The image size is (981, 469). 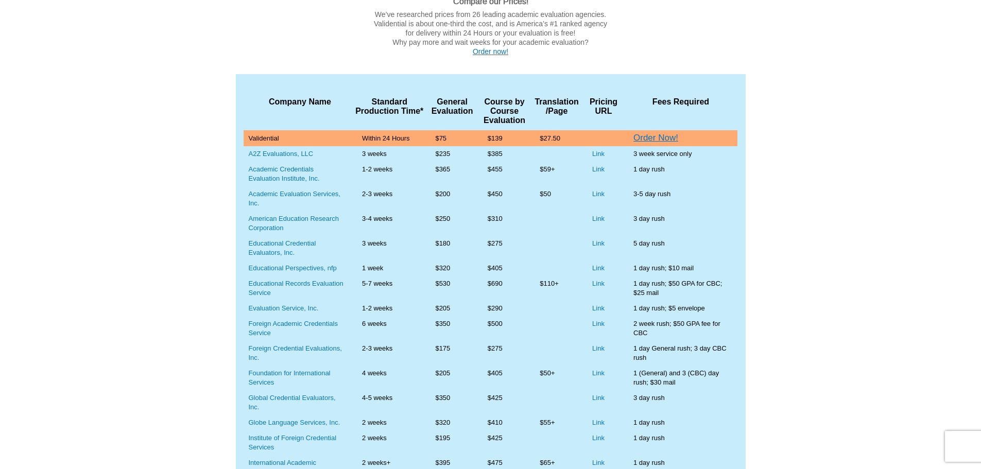 What do you see at coordinates (504, 289) in the screenshot?
I see `td: $690` at bounding box center [504, 289].